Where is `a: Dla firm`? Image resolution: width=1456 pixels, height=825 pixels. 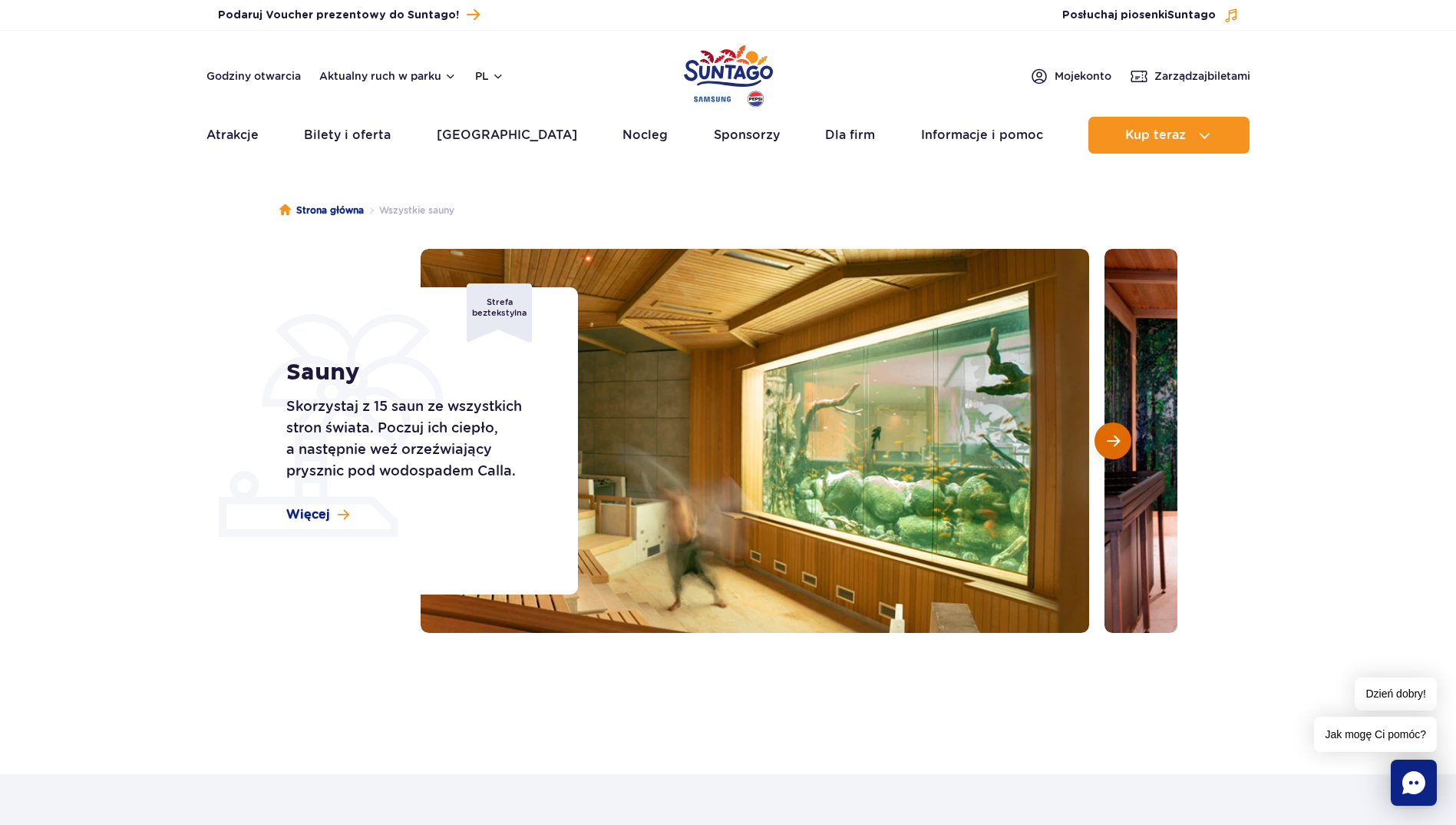
a: Dla firm is located at coordinates (849, 135).